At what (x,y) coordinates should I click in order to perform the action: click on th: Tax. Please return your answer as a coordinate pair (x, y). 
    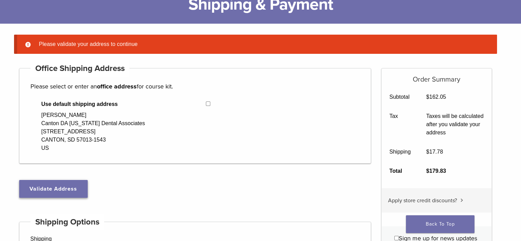
    Looking at the image, I should click on (400, 124).